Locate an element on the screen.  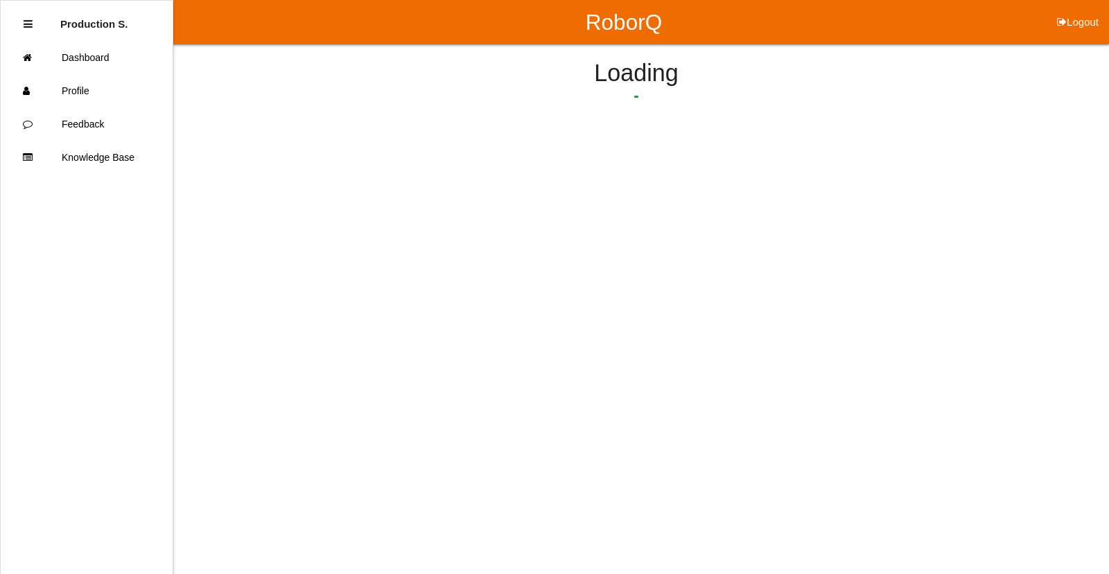
a: Feedback is located at coordinates (87, 124).